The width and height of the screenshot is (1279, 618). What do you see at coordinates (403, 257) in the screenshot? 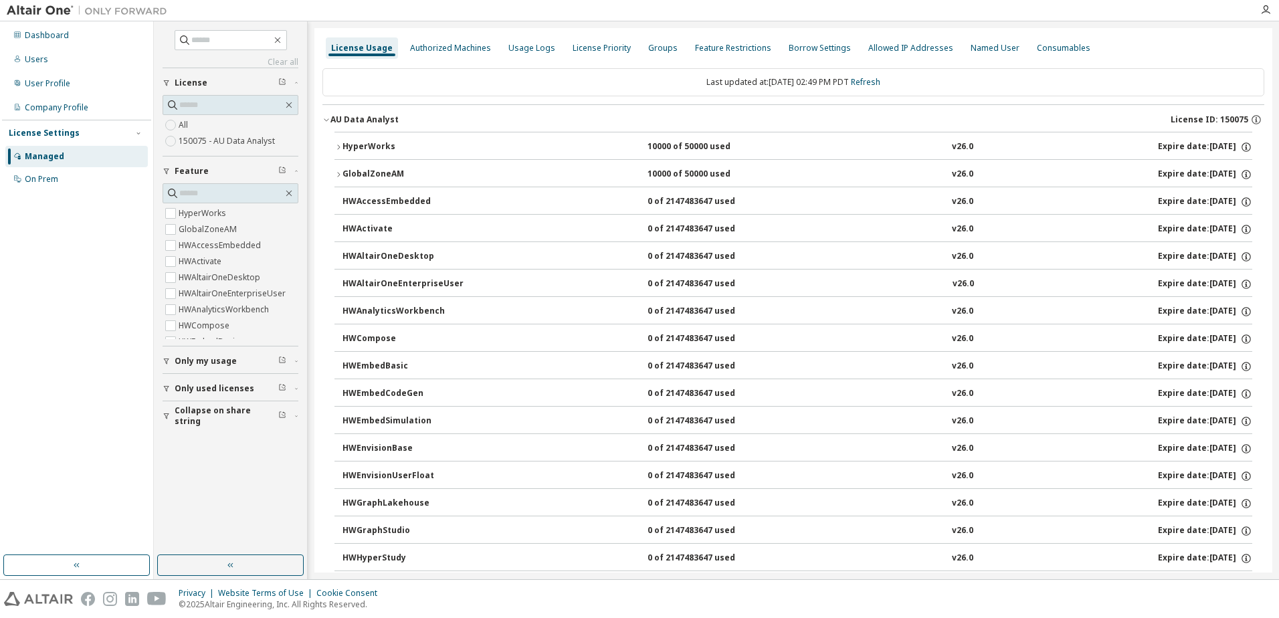
I see `div: HWAltairOneDesktop` at bounding box center [403, 257].